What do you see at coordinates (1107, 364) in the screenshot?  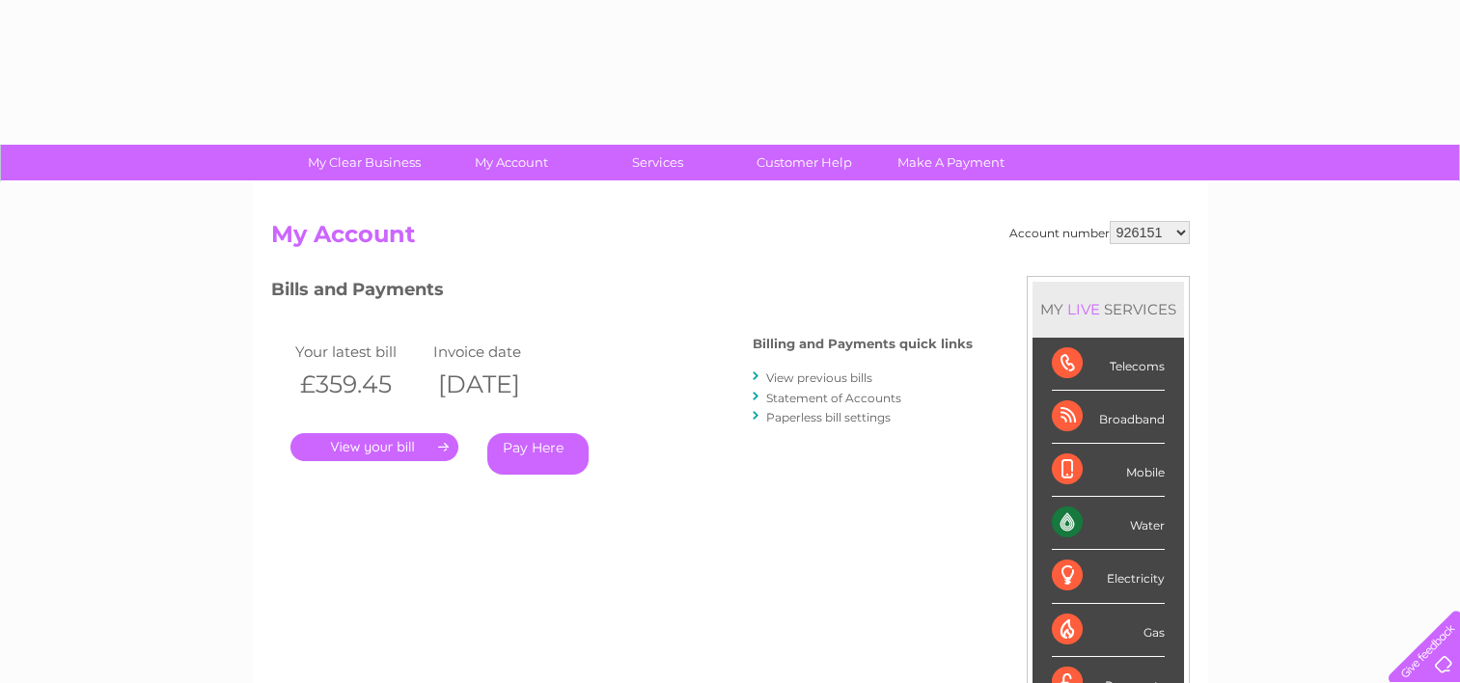 I see `div: Telecoms` at bounding box center [1107, 364].